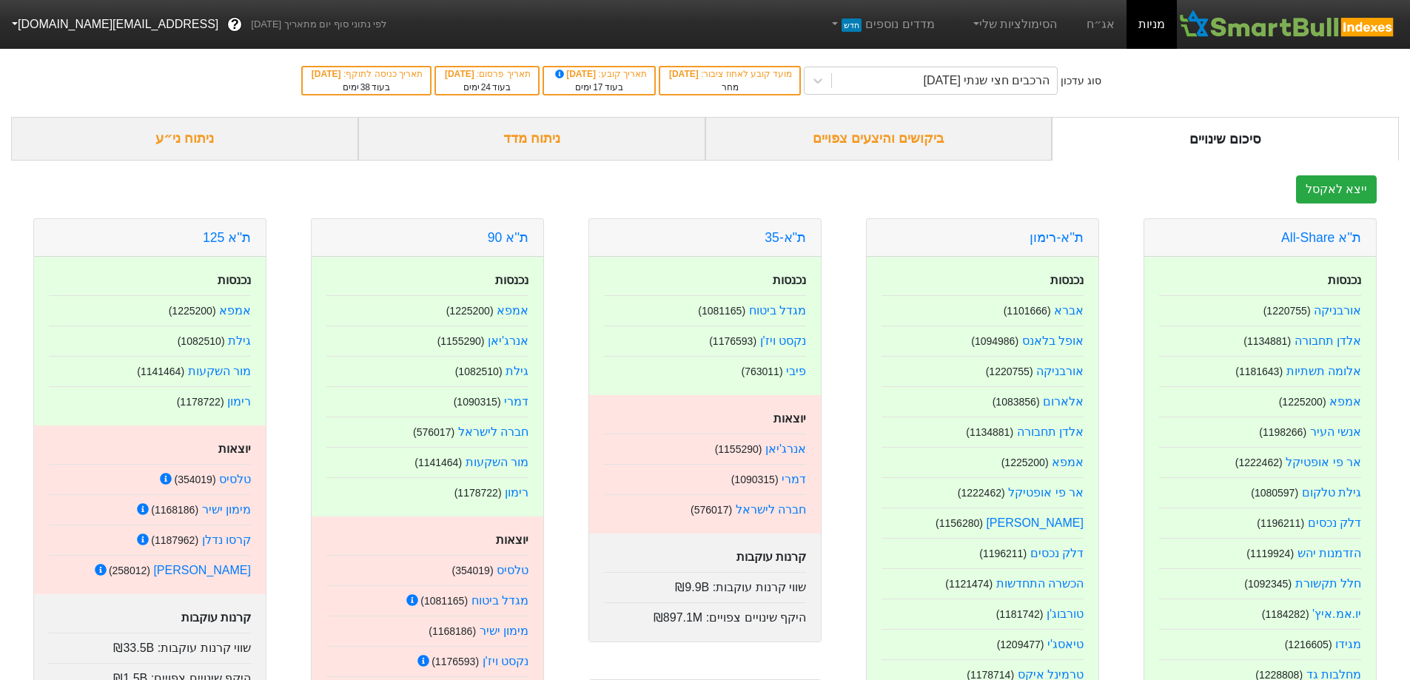 The width and height of the screenshot is (1410, 680). Describe the element at coordinates (1065, 644) in the screenshot. I see `a: טיאסג'י` at that location.